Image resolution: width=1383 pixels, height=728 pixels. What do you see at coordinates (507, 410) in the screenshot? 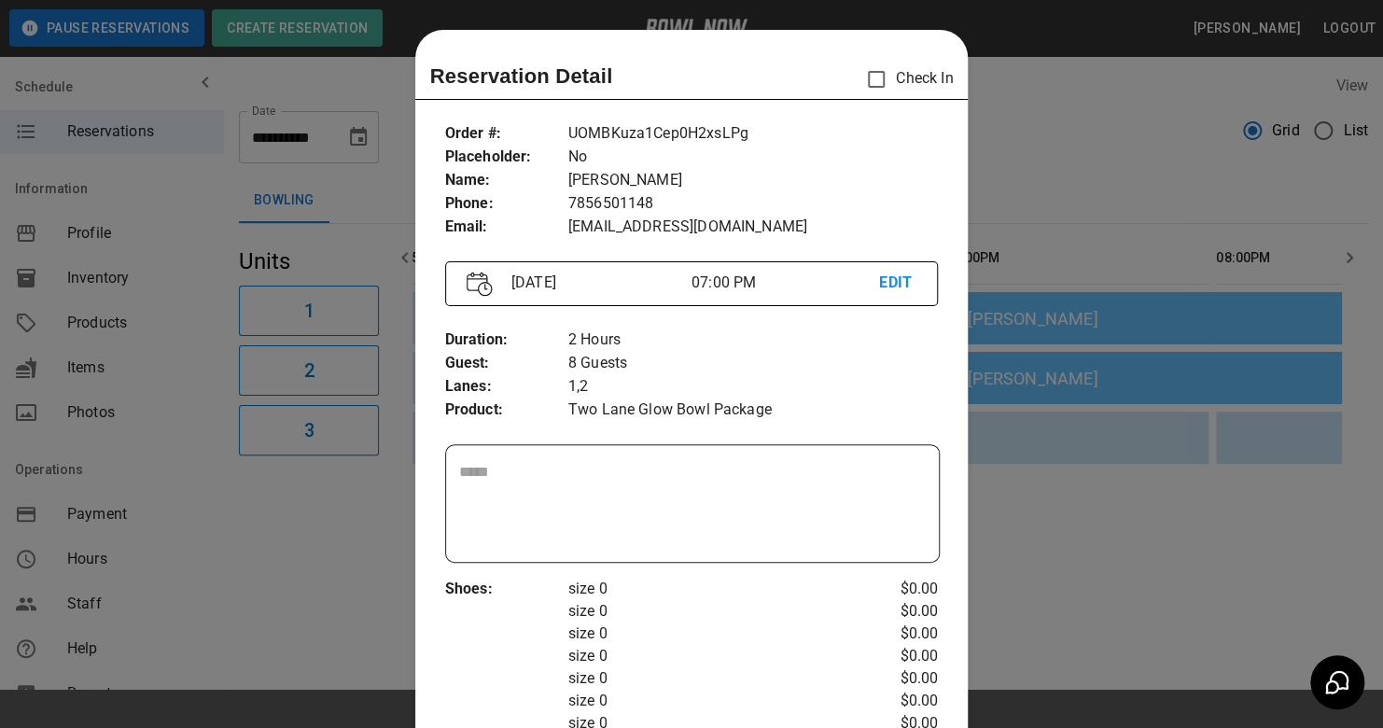
I see `p: Product :` at bounding box center [507, 410].